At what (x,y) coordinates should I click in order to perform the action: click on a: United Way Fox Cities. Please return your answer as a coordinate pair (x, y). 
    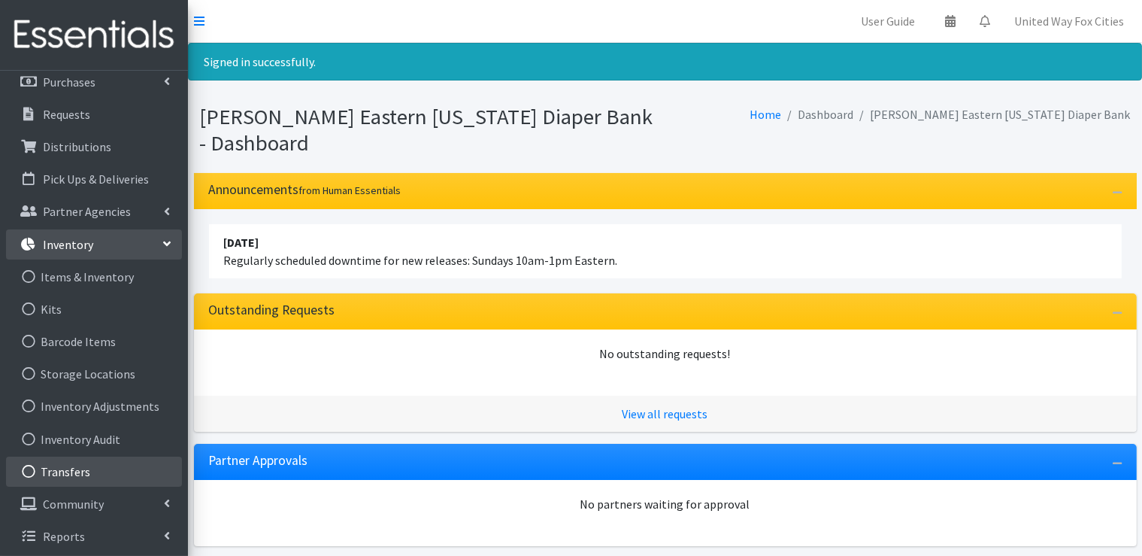
    Looking at the image, I should click on (1069, 21).